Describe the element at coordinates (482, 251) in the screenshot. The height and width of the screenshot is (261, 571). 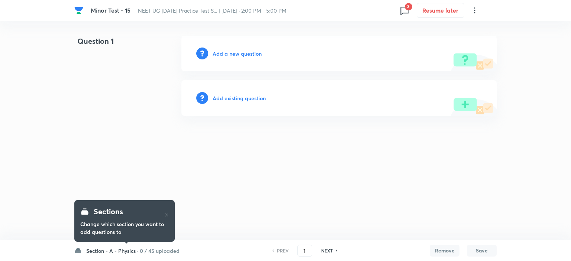
I see `button: Save` at that location.